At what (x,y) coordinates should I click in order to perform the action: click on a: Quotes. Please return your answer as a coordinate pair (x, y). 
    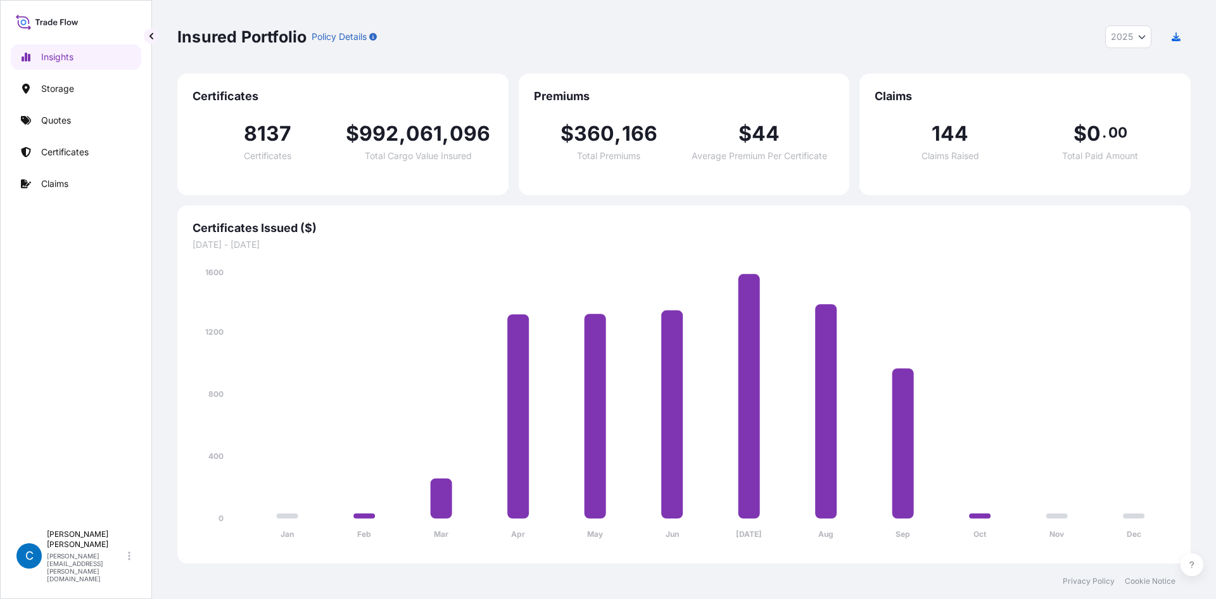
    Looking at the image, I should click on (76, 120).